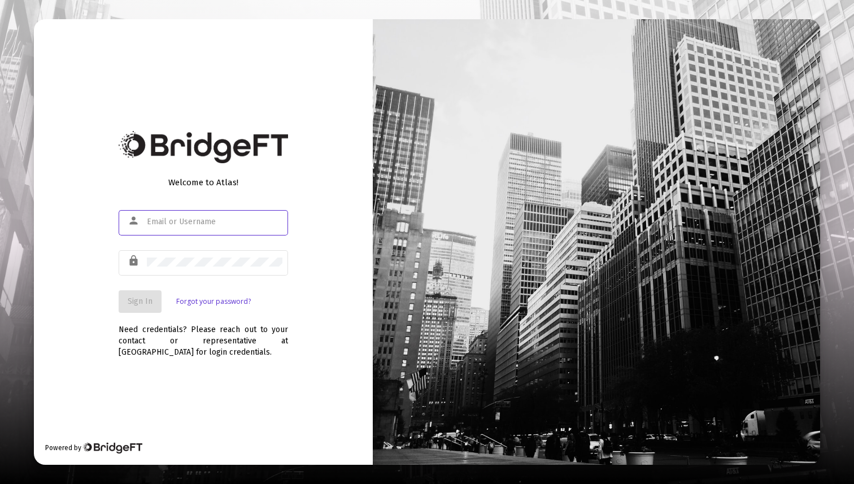 The height and width of the screenshot is (484, 854). Describe the element at coordinates (215, 222) in the screenshot. I see `input: Email or Username` at that location.